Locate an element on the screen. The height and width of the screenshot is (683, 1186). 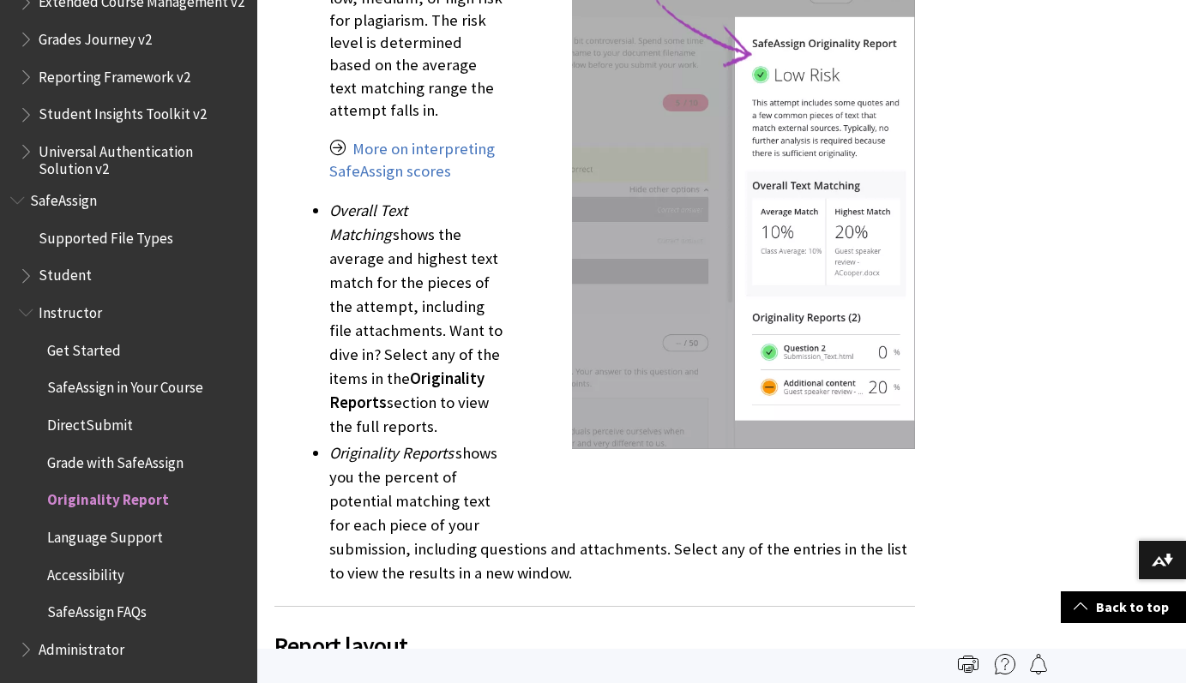
span: SafeAssign in Your Course is located at coordinates (125, 385).